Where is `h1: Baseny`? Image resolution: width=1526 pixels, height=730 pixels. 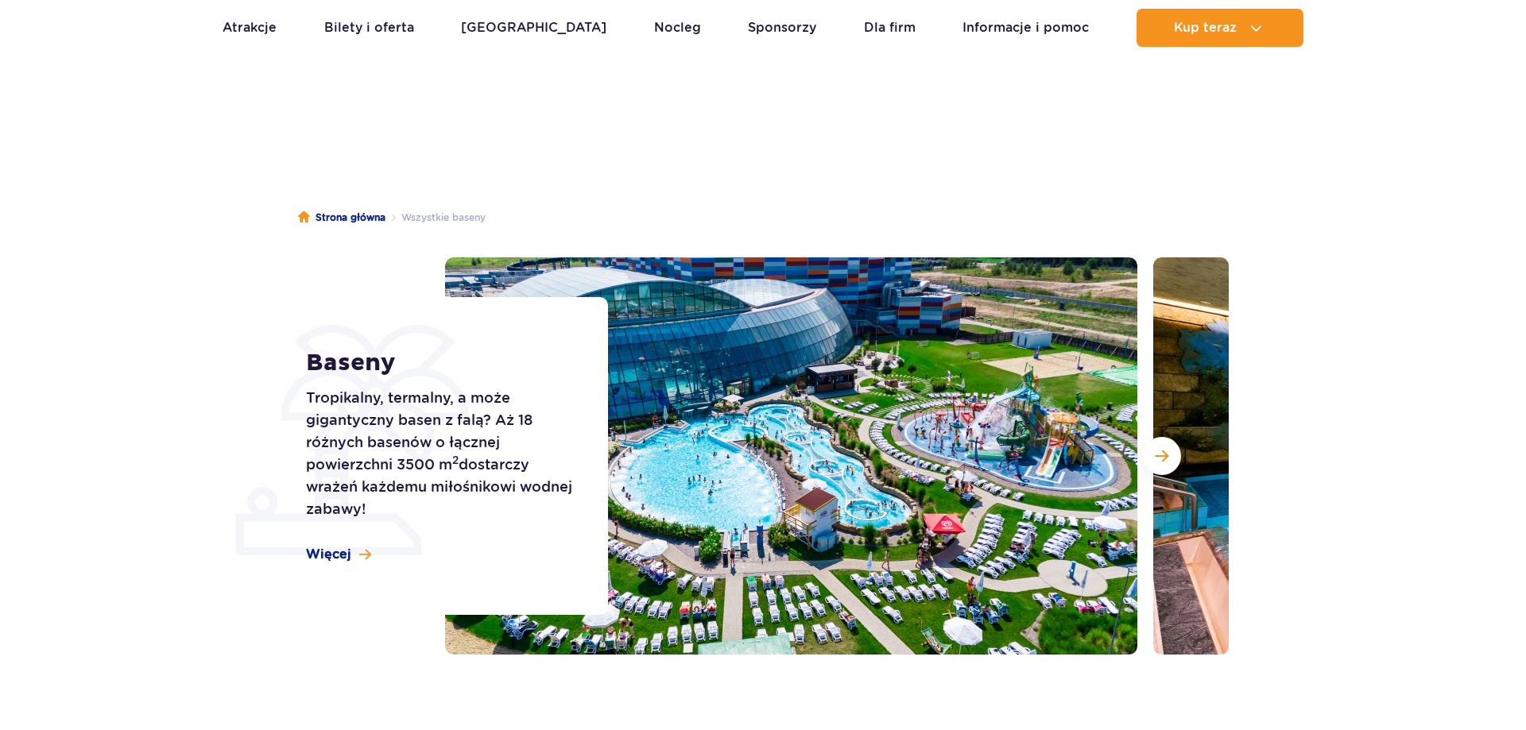
h1: Baseny is located at coordinates (439, 363).